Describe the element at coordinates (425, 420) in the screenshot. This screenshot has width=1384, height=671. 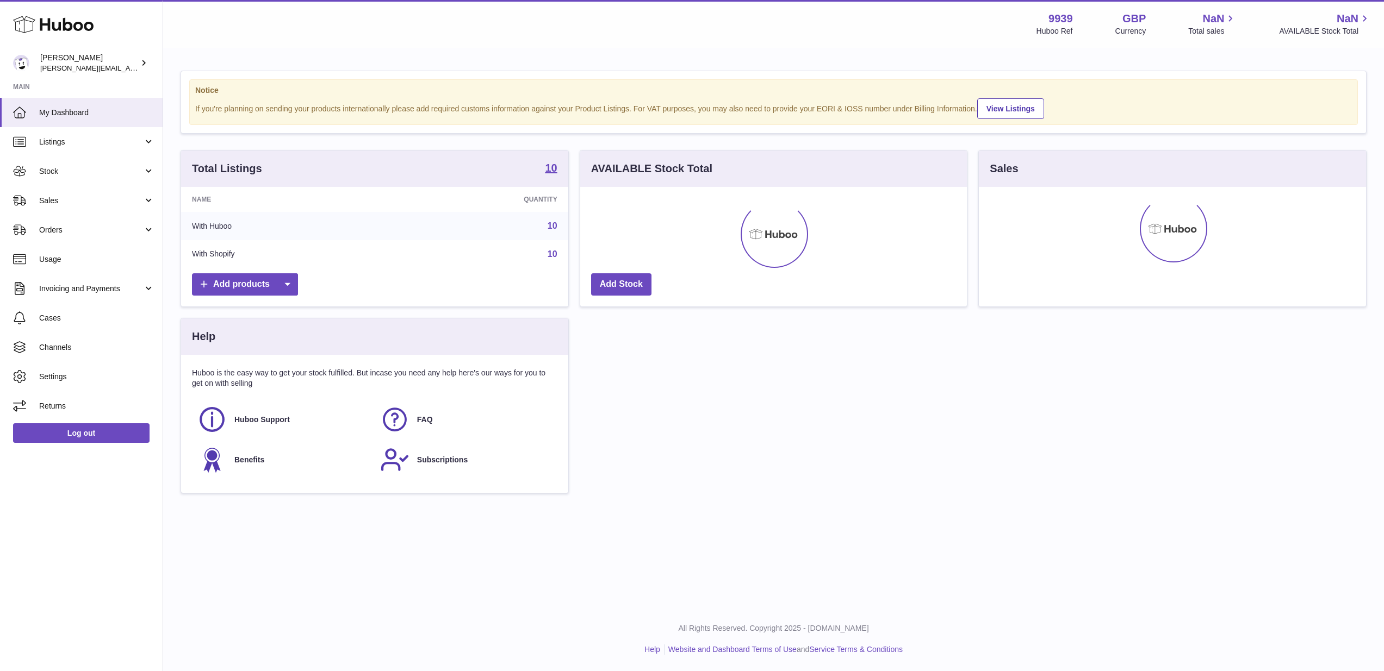
I see `span: FAQ` at that location.